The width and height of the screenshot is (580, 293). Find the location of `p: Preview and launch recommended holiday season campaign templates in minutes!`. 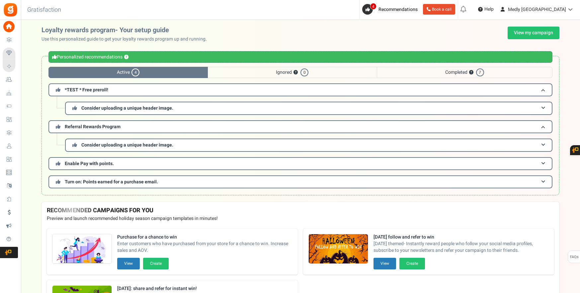

p: Preview and launch recommended holiday season campaign templates in minutes! is located at coordinates (301, 219).